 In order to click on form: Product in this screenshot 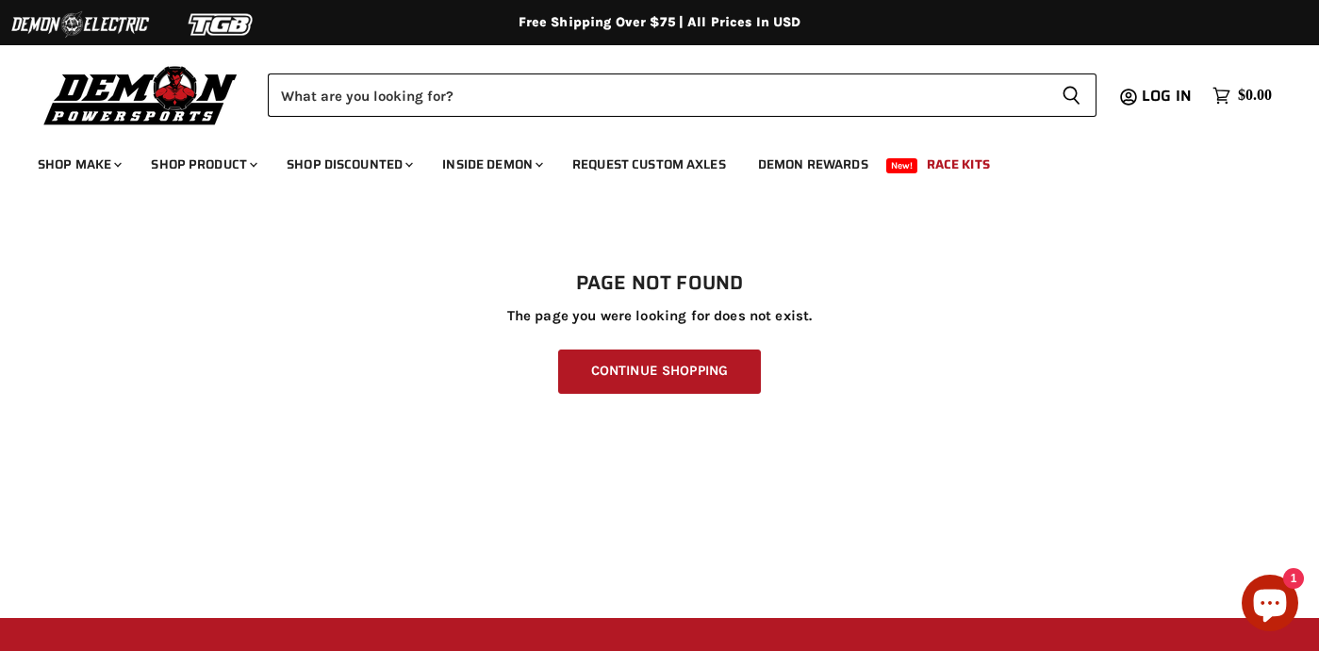, I will do `click(682, 95)`.